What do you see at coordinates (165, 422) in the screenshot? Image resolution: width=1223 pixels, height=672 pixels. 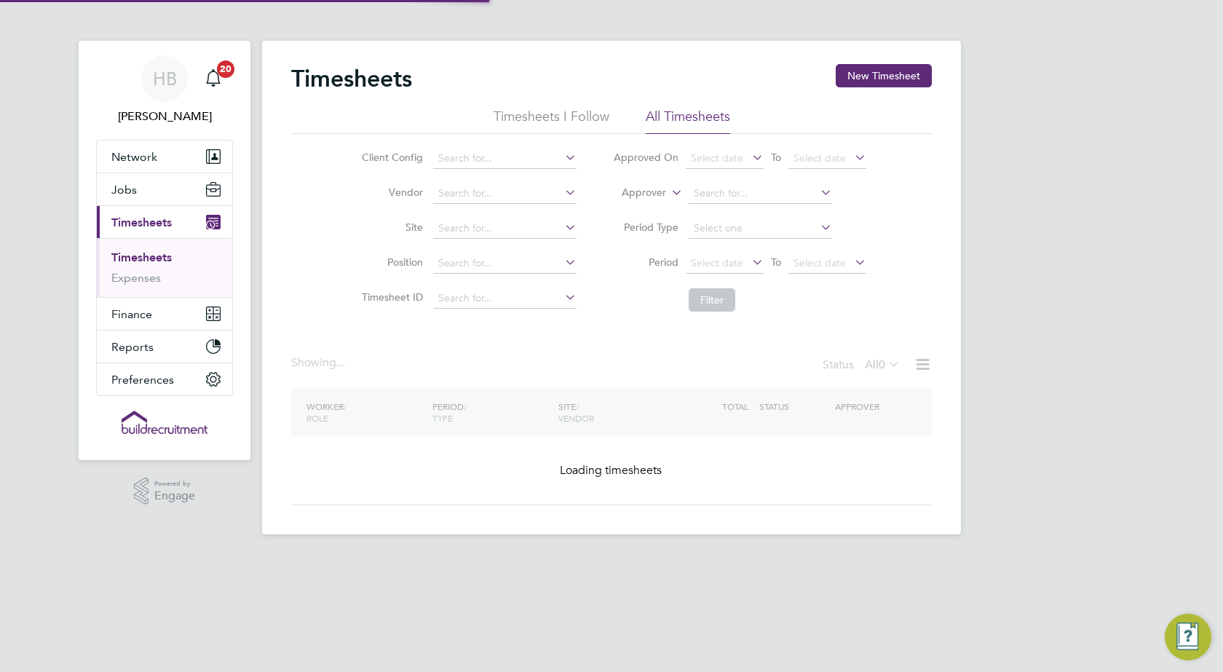 I see `img: buildrec-logo-retina.png` at bounding box center [165, 422].